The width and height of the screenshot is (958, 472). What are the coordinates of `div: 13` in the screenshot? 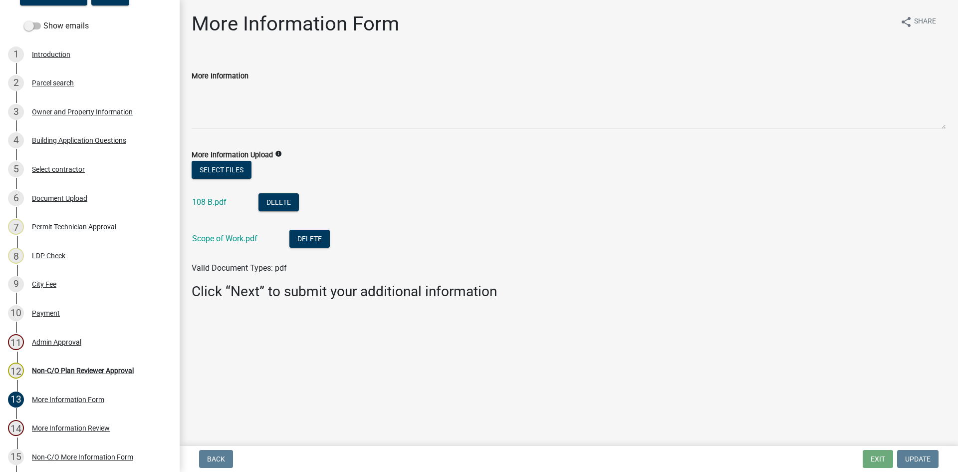 It's located at (16, 399).